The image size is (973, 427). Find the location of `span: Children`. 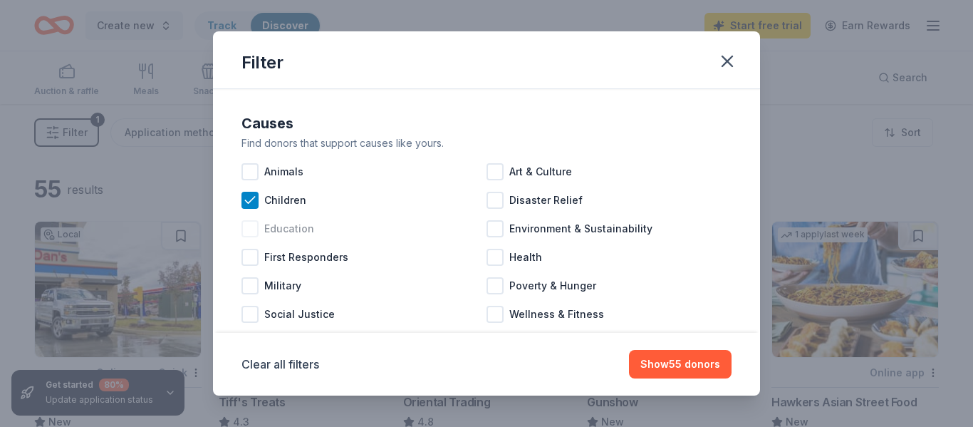

span: Children is located at coordinates (285, 200).